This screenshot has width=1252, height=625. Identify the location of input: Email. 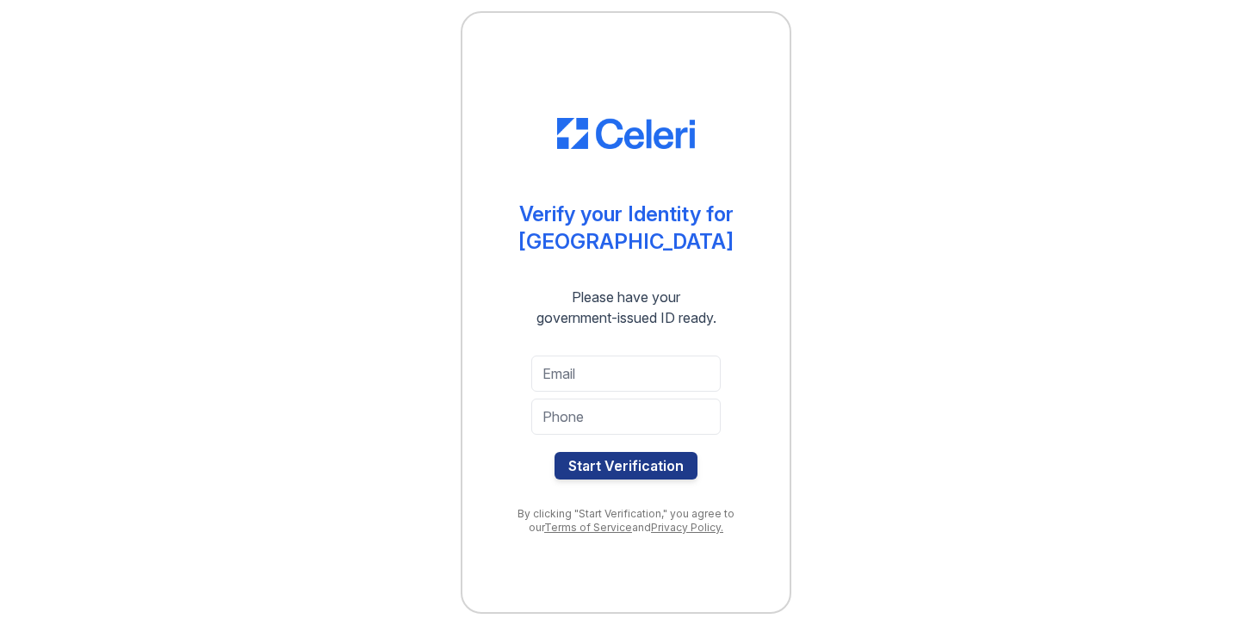
(626, 374).